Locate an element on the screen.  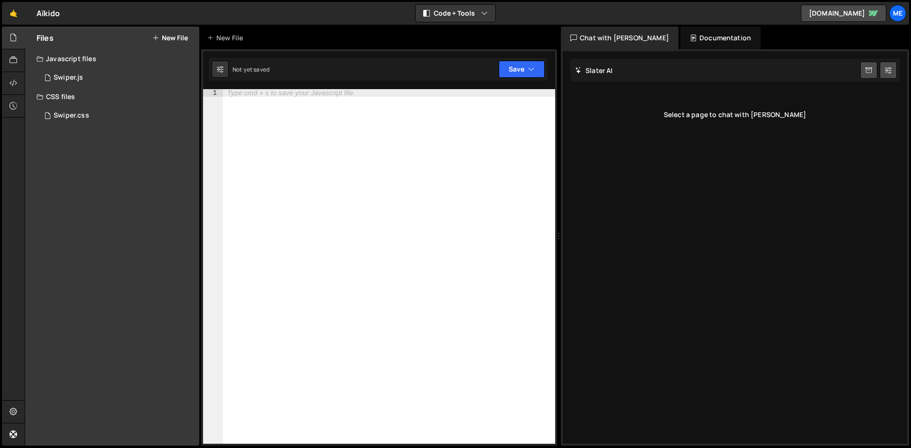
a: Me is located at coordinates (897, 13).